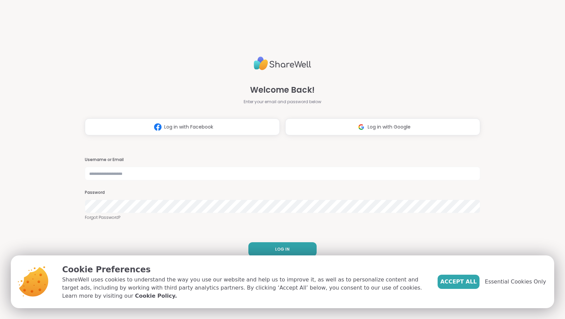 Image resolution: width=565 pixels, height=319 pixels. I want to click on p: ShareWell uses cookies to understand the way you use our website and help us to improve it, as we..., so click(244, 288).